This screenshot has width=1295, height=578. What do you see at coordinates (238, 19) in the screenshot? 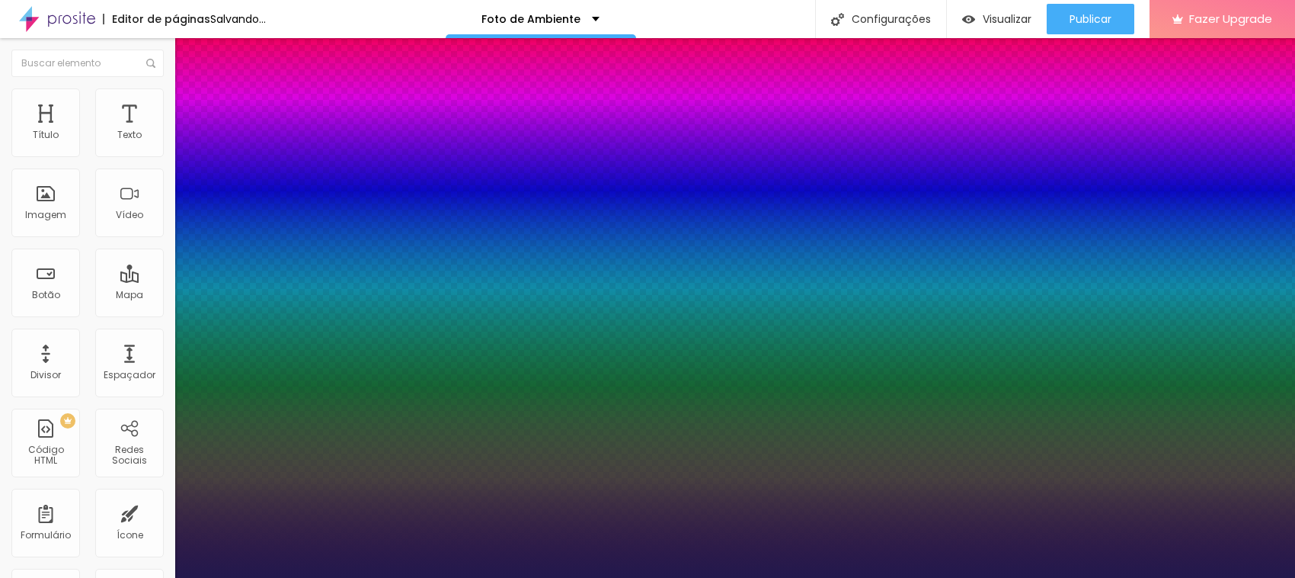
I see `div: Salvando...` at bounding box center [238, 19].